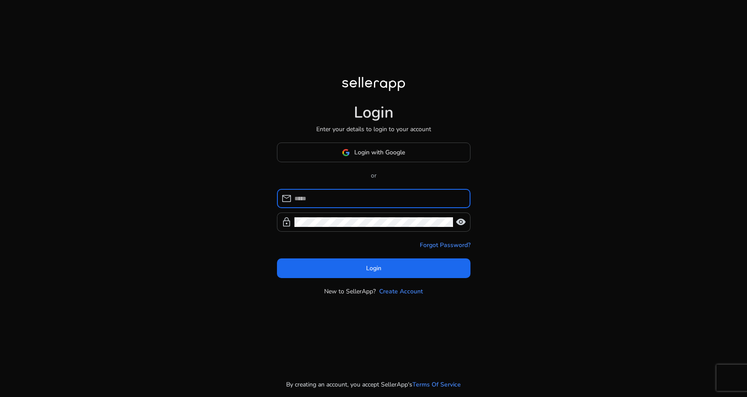 The width and height of the screenshot is (747, 397). I want to click on img: google-logo.svg, so click(346, 152).